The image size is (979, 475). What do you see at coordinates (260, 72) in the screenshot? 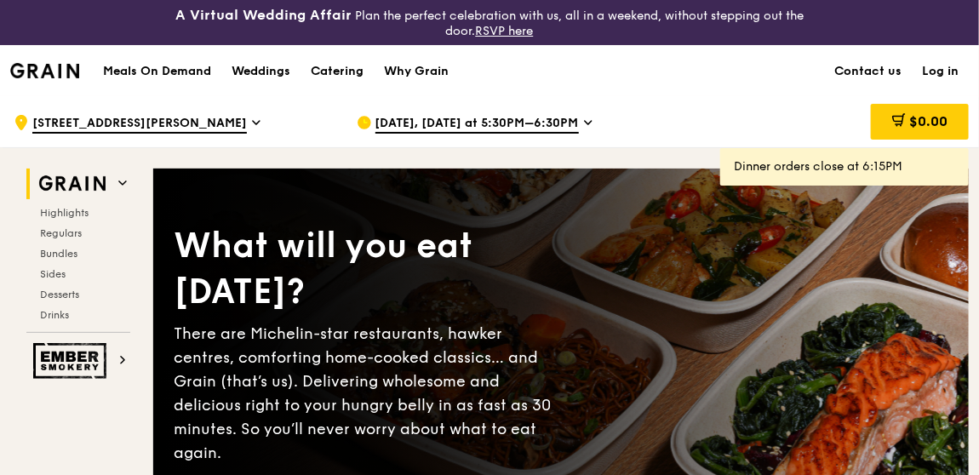
I see `a: Weddings` at bounding box center [260, 72].